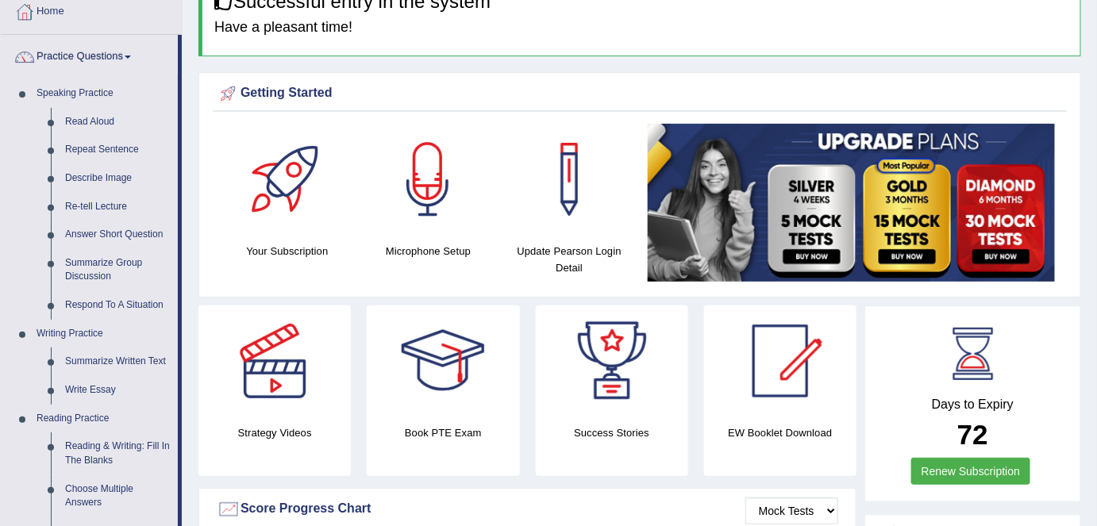 The width and height of the screenshot is (1097, 526). I want to click on a: Practice Questions, so click(89, 55).